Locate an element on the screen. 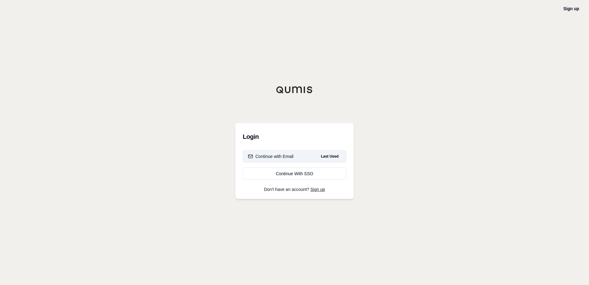 This screenshot has height=285, width=589. a: Continue With SSO is located at coordinates (295, 174).